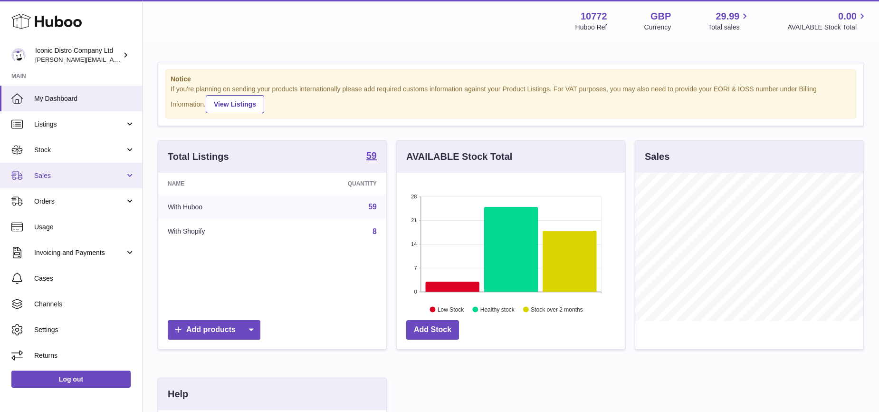 Image resolution: width=879 pixels, height=412 pixels. Describe the element at coordinates (657, 156) in the screenshot. I see `h3: Sales` at that location.